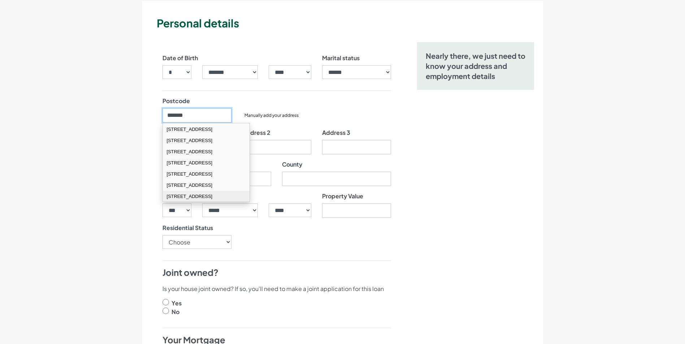 Image resolution: width=685 pixels, height=344 pixels. I want to click on label: Date of Birth, so click(180, 58).